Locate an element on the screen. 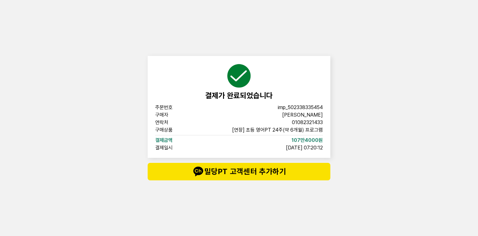 The image size is (478, 236). img: talk is located at coordinates (198, 172).